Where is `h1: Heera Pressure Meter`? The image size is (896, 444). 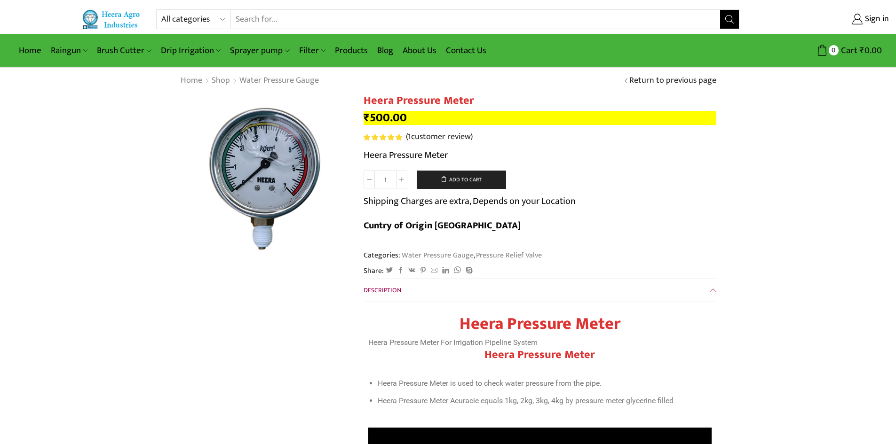 h1: Heera Pressure Meter is located at coordinates (540, 101).